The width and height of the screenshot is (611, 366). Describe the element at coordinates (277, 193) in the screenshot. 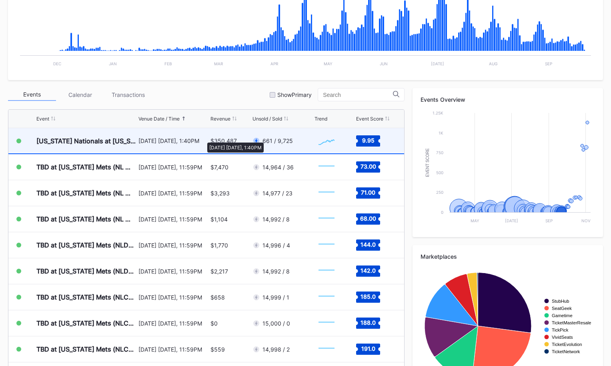

I see `div: 14,977 / 23` at that location.